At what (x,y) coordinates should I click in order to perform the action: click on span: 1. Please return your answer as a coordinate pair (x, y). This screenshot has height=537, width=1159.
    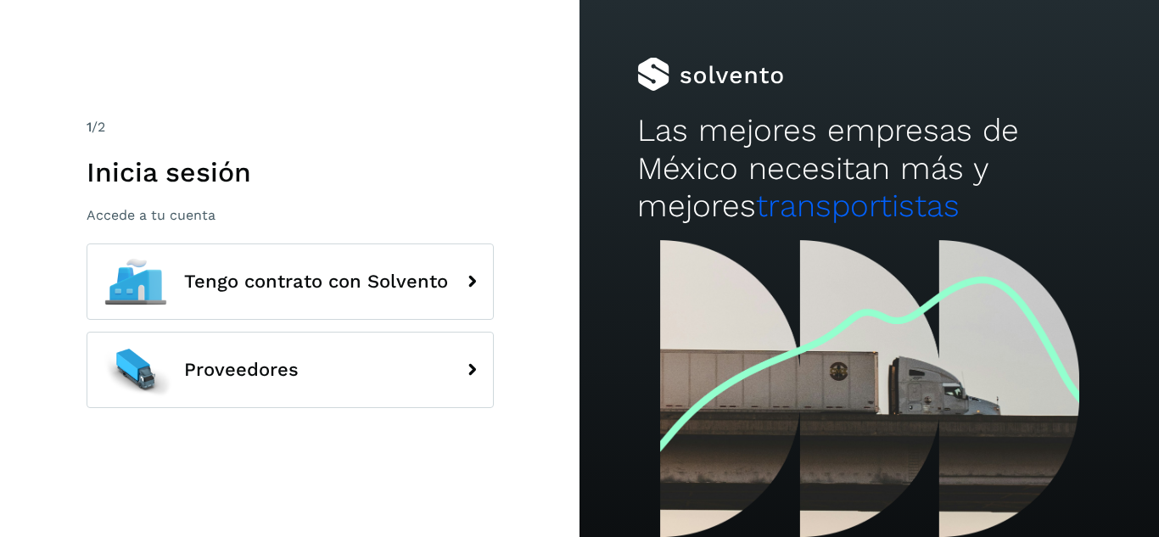
    Looking at the image, I should click on (89, 126).